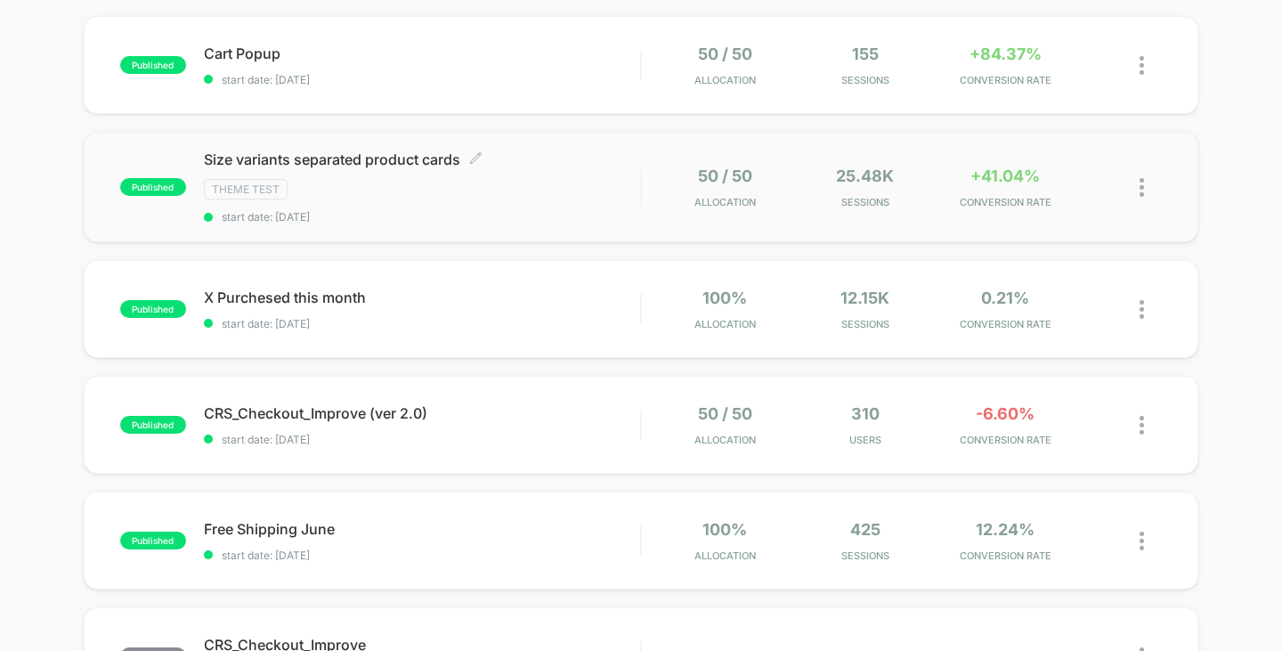 The height and width of the screenshot is (651, 1282). What do you see at coordinates (1005, 529) in the screenshot?
I see `span: 12.24%` at bounding box center [1005, 529].